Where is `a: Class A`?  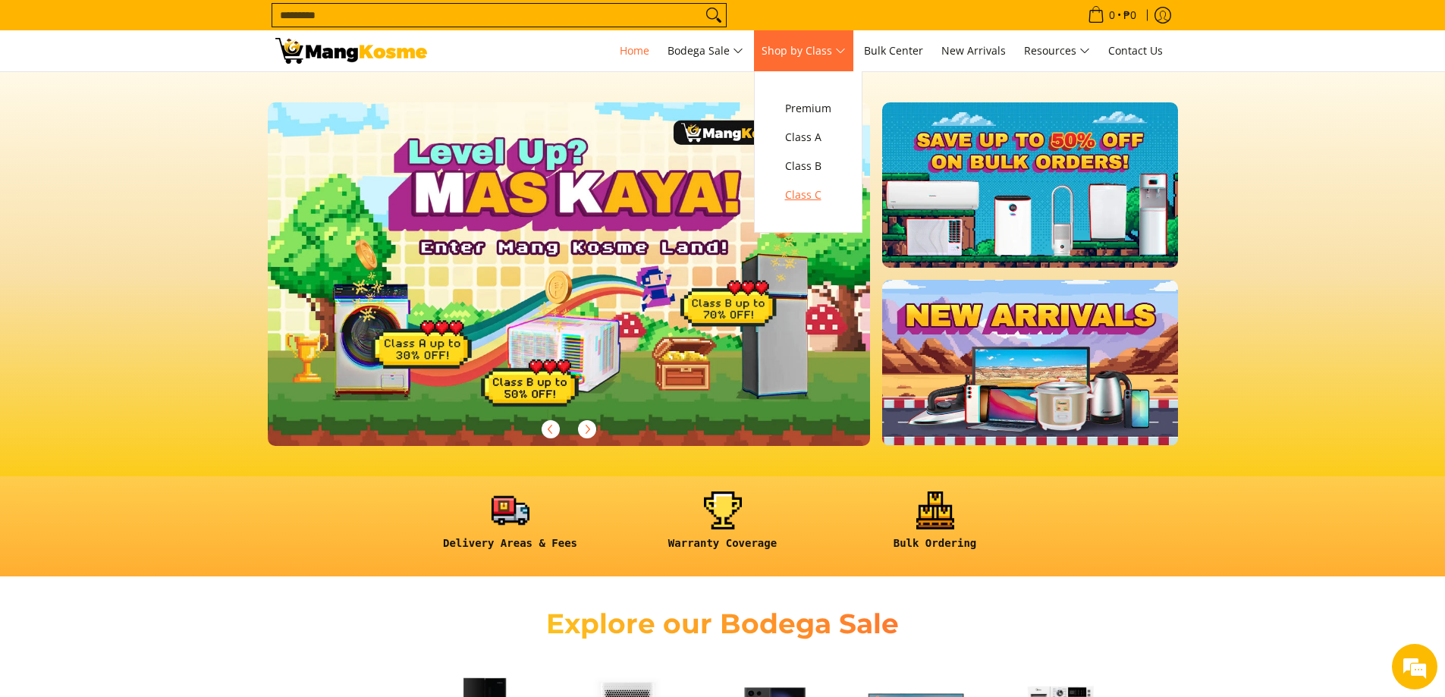 a: Class A is located at coordinates (808, 137).